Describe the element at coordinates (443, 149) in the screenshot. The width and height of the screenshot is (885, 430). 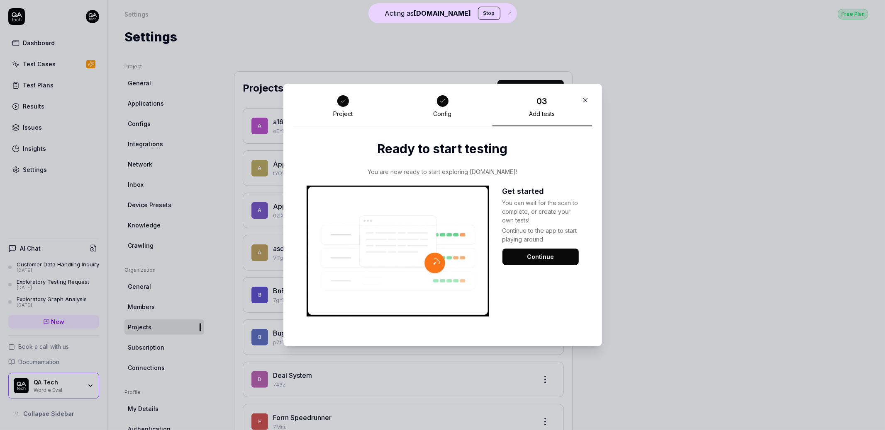
I see `h2: Ready to start testing` at that location.